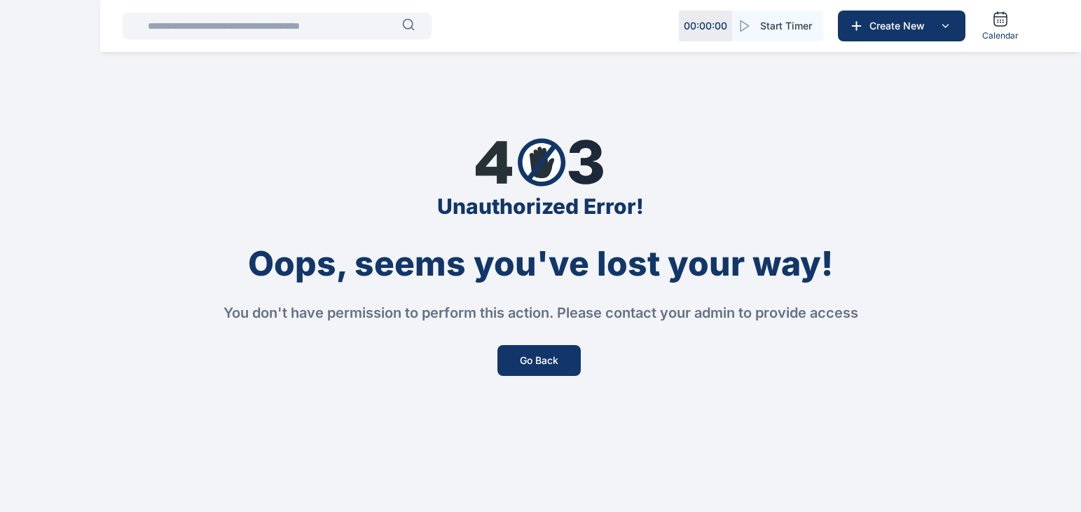  Describe the element at coordinates (540, 264) in the screenshot. I see `div: Oops, seems you've lost your way!` at that location.